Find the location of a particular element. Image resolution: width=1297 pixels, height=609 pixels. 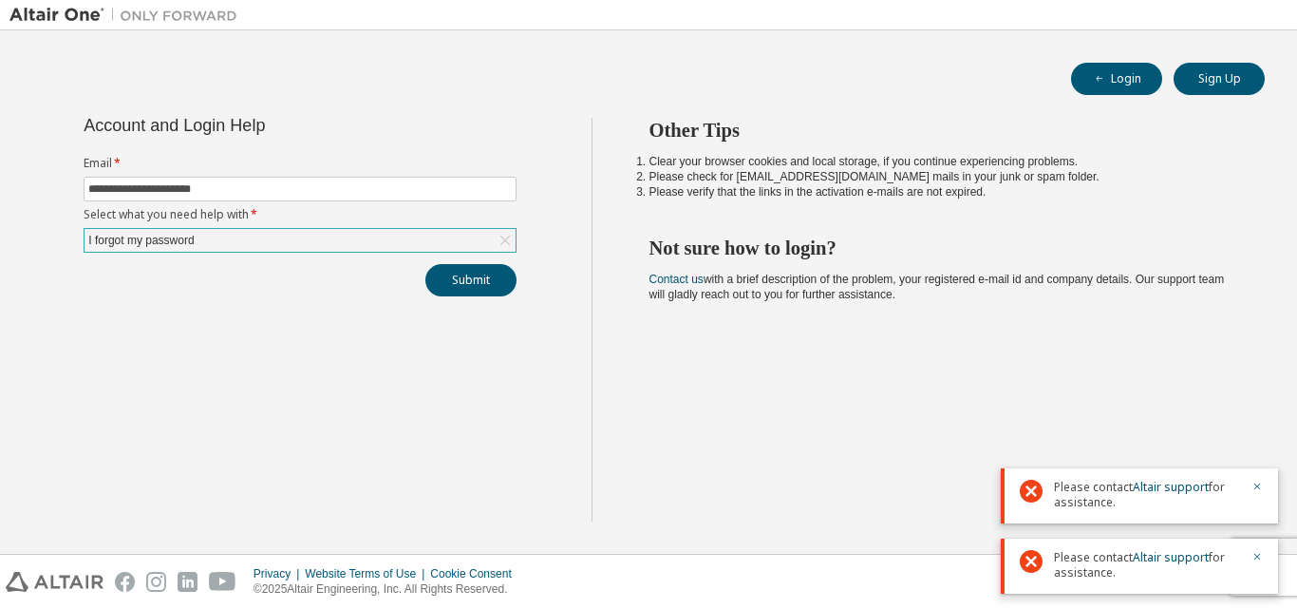

li: Please verify that the links in the activation e-mails are not expired. is located at coordinates (940, 192).